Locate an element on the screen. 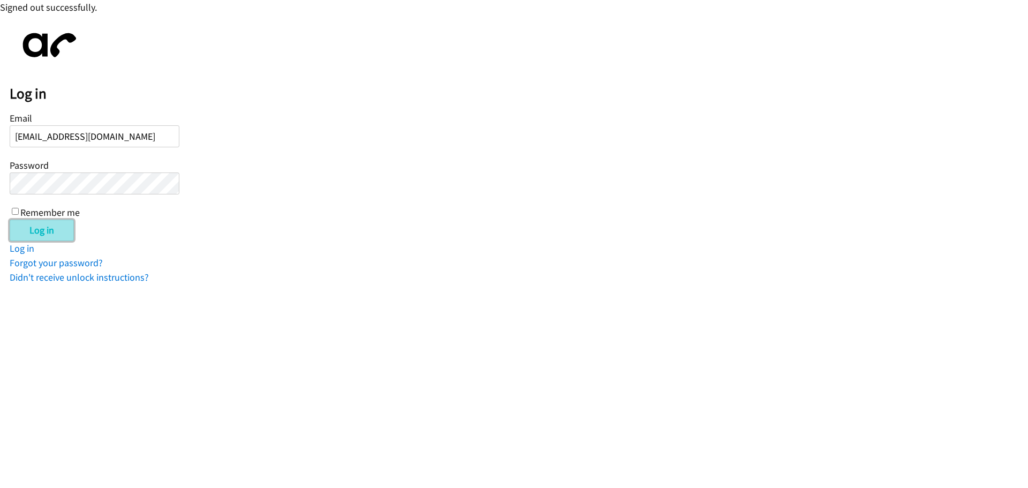 This screenshot has width=1028, height=488. a: Didn't receive unlock instructions? is located at coordinates (79, 277).